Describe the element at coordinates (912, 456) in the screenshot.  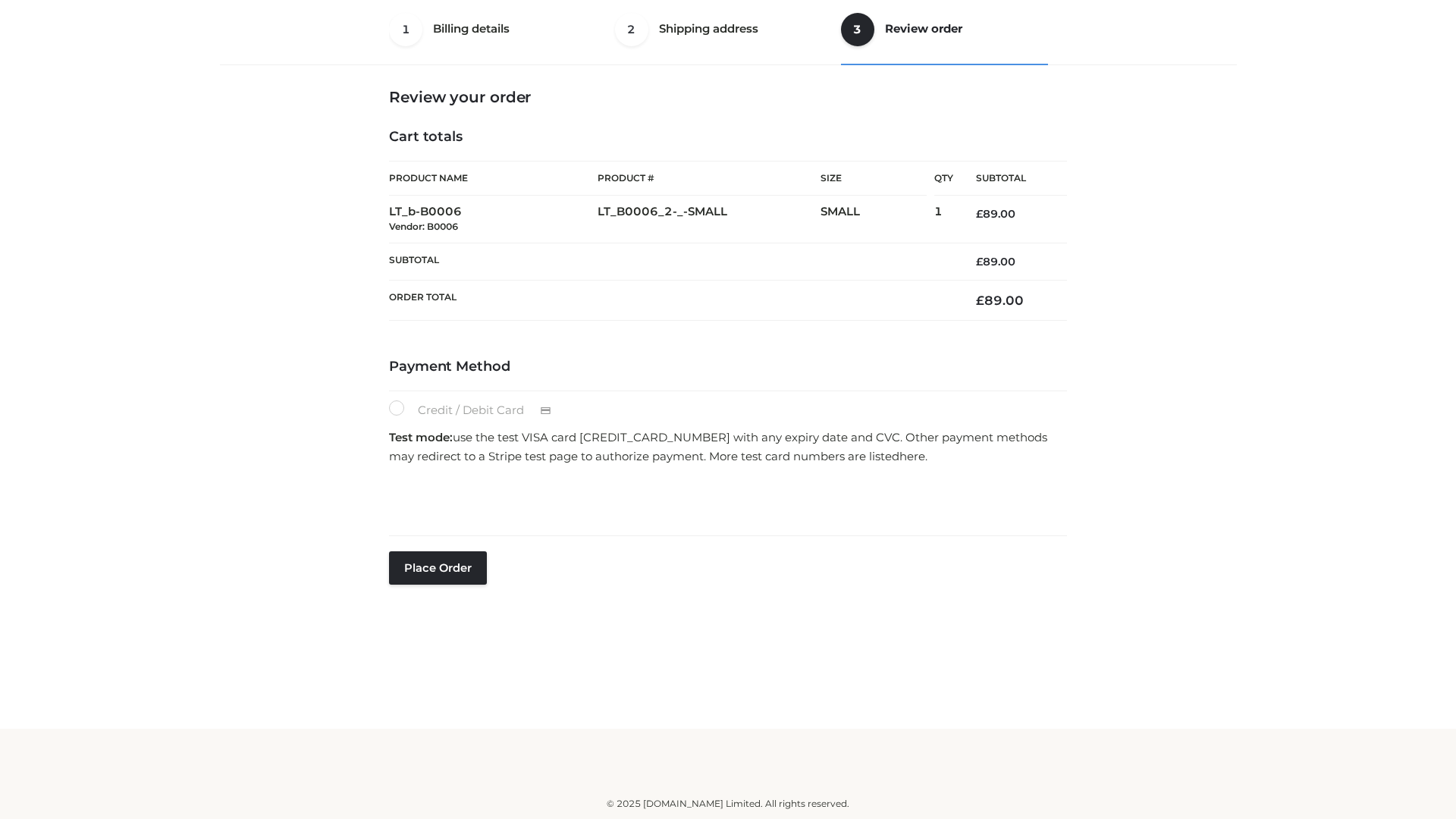
I see `a: here` at that location.